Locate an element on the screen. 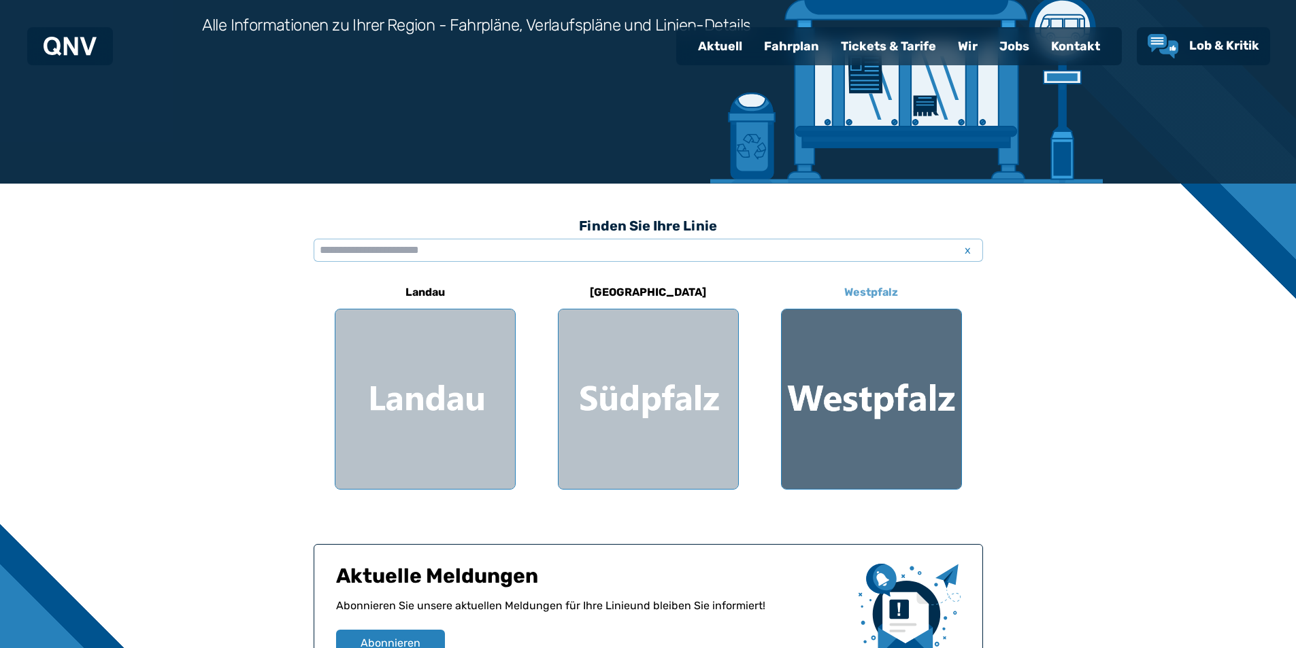 The height and width of the screenshot is (648, 1296). a: Landau Region Landau is located at coordinates (425, 383).